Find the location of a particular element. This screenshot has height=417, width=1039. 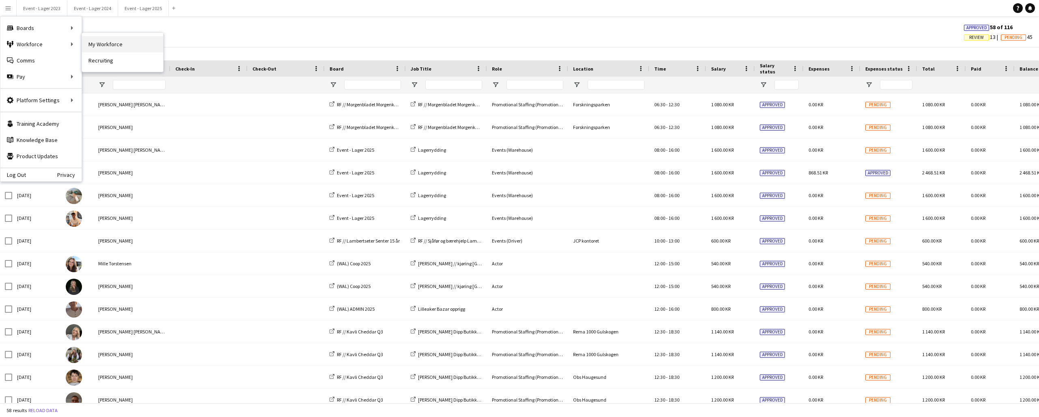

span: Time is located at coordinates (660, 69).